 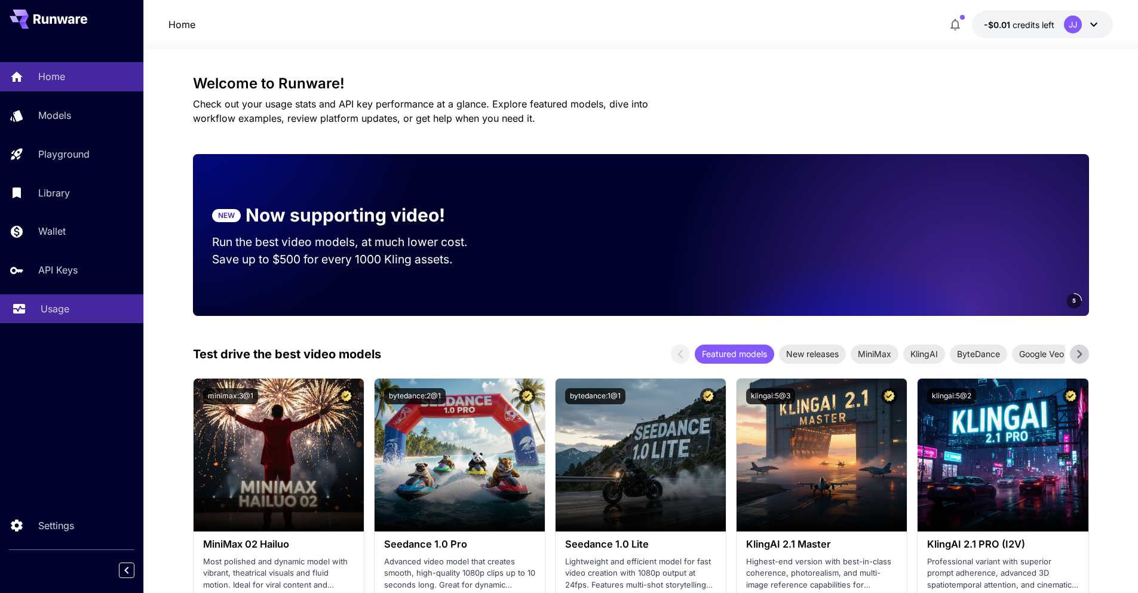 What do you see at coordinates (998, 24) in the screenshot?
I see `span: -$0.01` at bounding box center [998, 24].